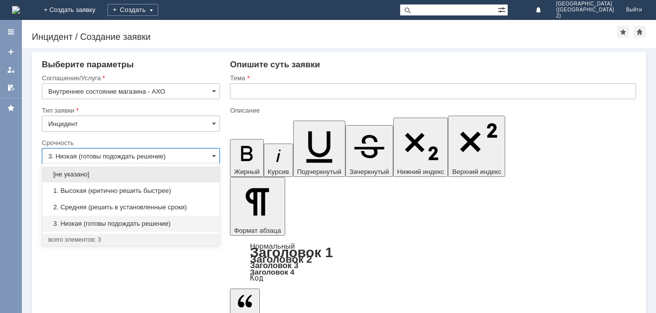 This screenshot has height=313, width=656. Describe the element at coordinates (16, 10) in the screenshot. I see `img: logo` at that location.